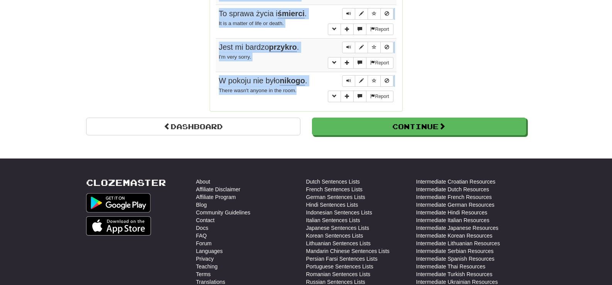  Describe the element at coordinates (340, 267) in the screenshot. I see `a: Portuguese Sentences Lists` at that location.